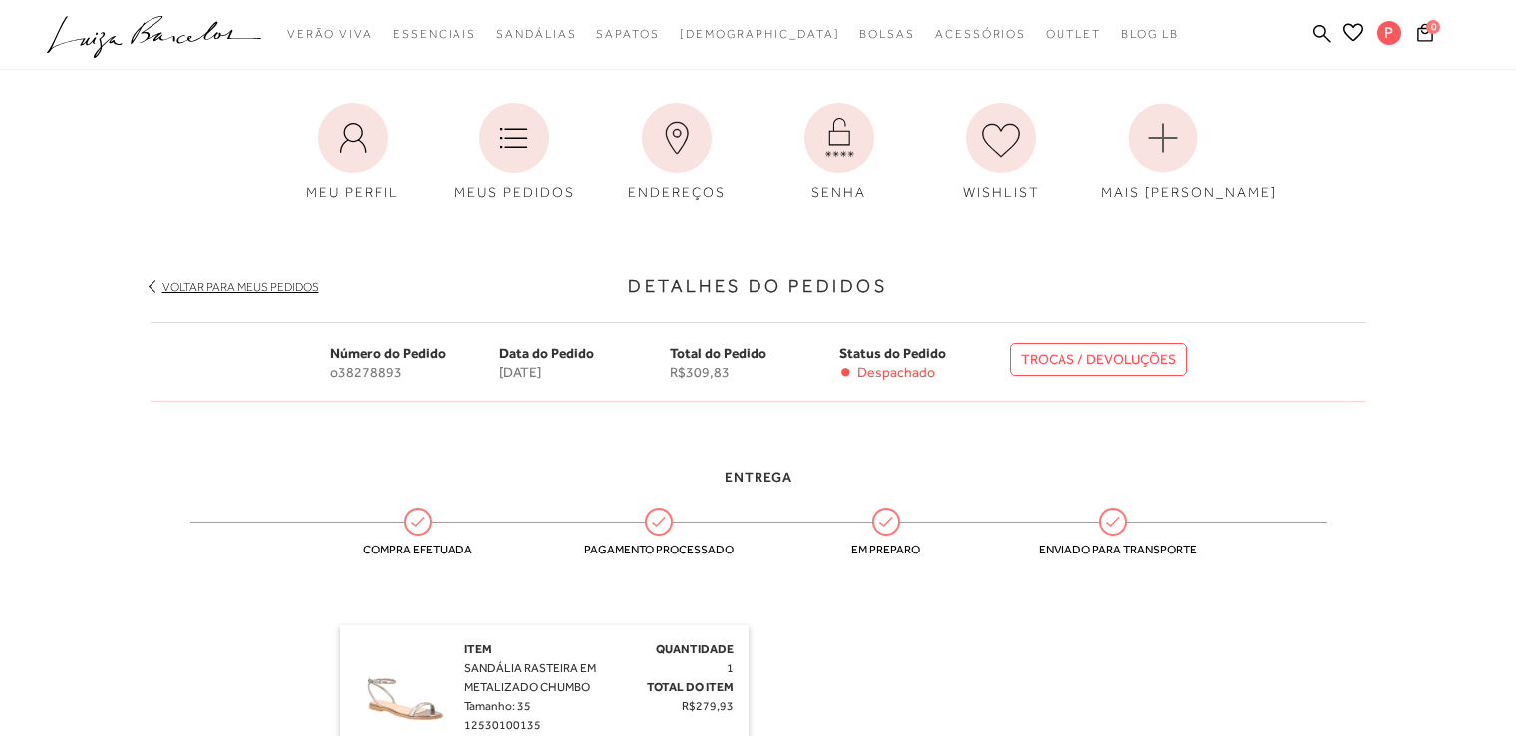 The height and width of the screenshot is (736, 1516). I want to click on span: Bolsas, so click(887, 34).